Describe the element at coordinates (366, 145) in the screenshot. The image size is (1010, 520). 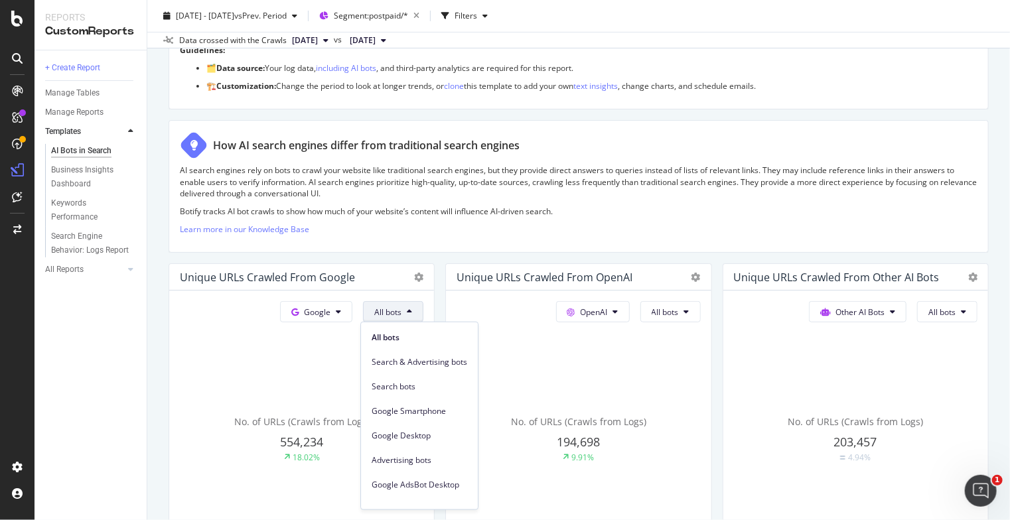
I see `div: How AI search engines differ from traditional search engines` at that location.